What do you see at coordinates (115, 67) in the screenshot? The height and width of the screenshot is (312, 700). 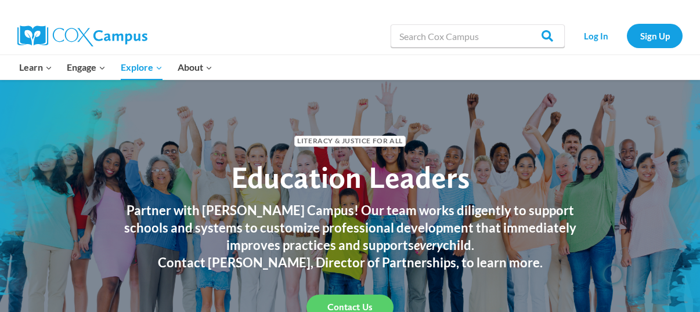 I see `nav: Primary Navigation` at bounding box center [115, 67].